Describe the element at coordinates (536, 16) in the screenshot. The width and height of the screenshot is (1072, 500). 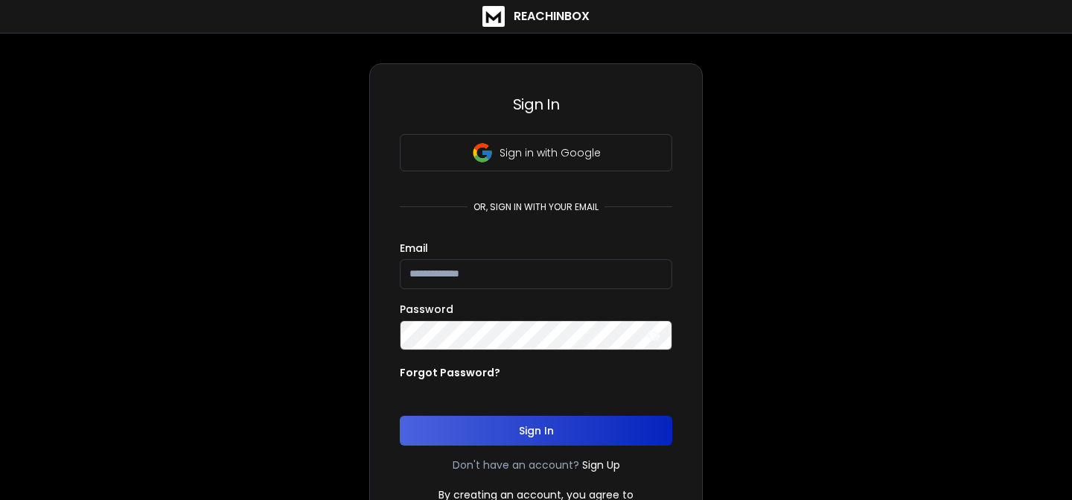
I see `a: ReachInbox` at that location.